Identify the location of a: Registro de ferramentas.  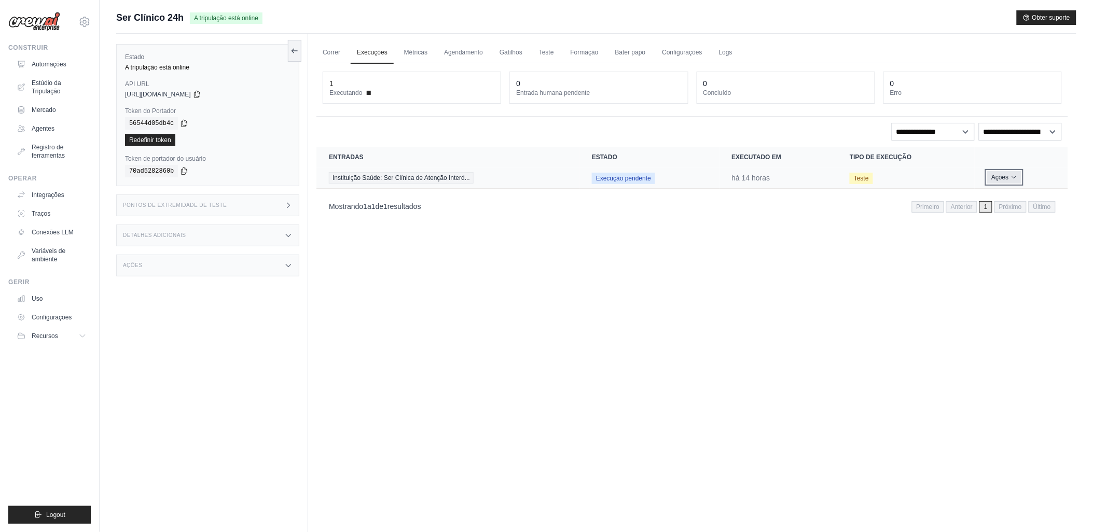
(51, 152).